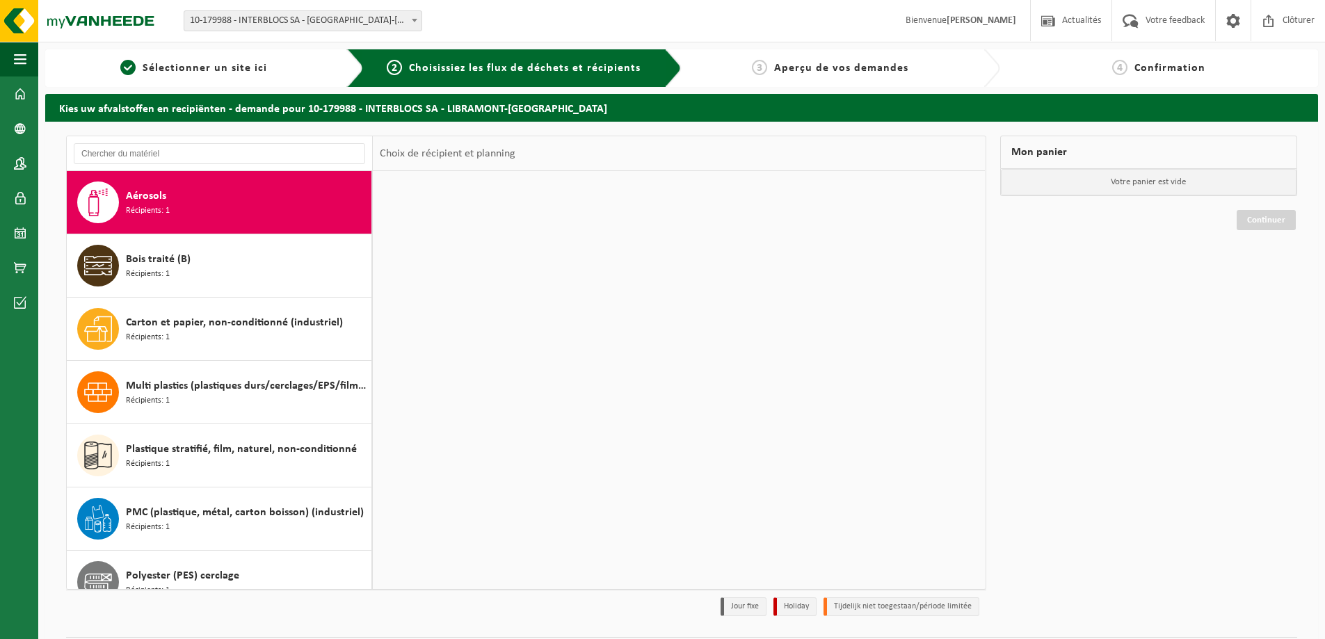 Image resolution: width=1325 pixels, height=639 pixels. What do you see at coordinates (524, 68) in the screenshot?
I see `span: Choisissiez les flux de déchets et récipients` at bounding box center [524, 68].